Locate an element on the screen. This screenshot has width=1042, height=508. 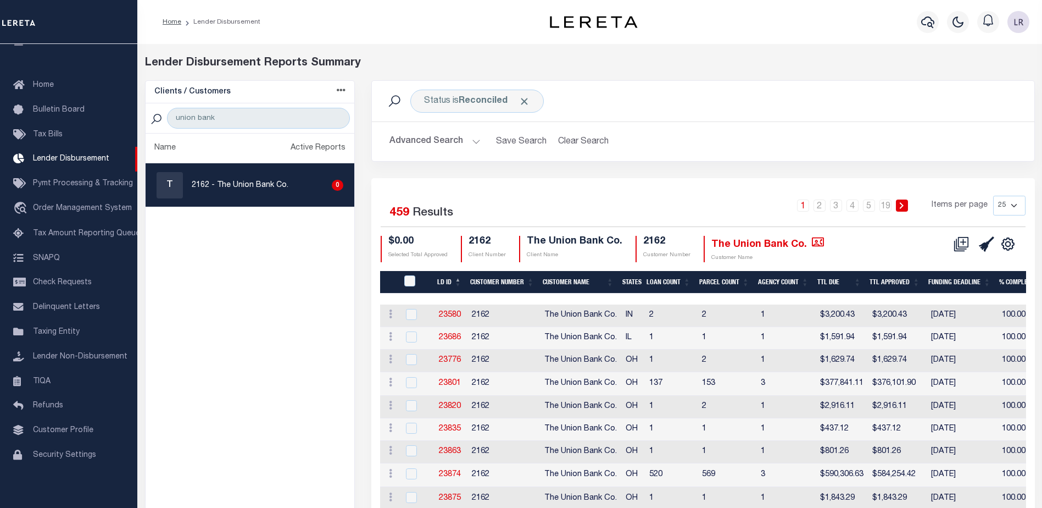
th: Customer Name: activate to sort column ascending is located at coordinates (578, 282).